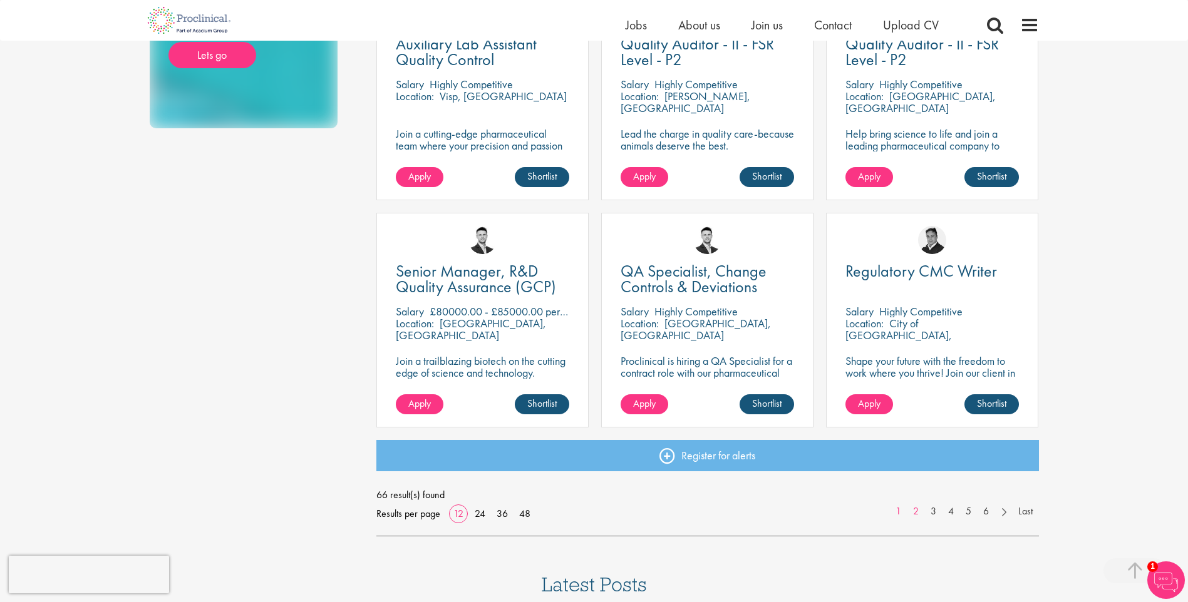 This screenshot has width=1188, height=602. I want to click on a: 24, so click(480, 514).